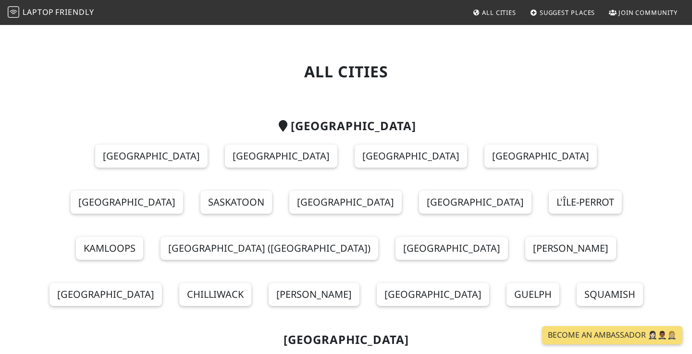 The height and width of the screenshot is (354, 692). What do you see at coordinates (612, 335) in the screenshot?
I see `a: Become an Ambassador 🤵🏻‍♀️🤵🏾‍♂️🤵🏼‍♀️` at bounding box center [612, 335].